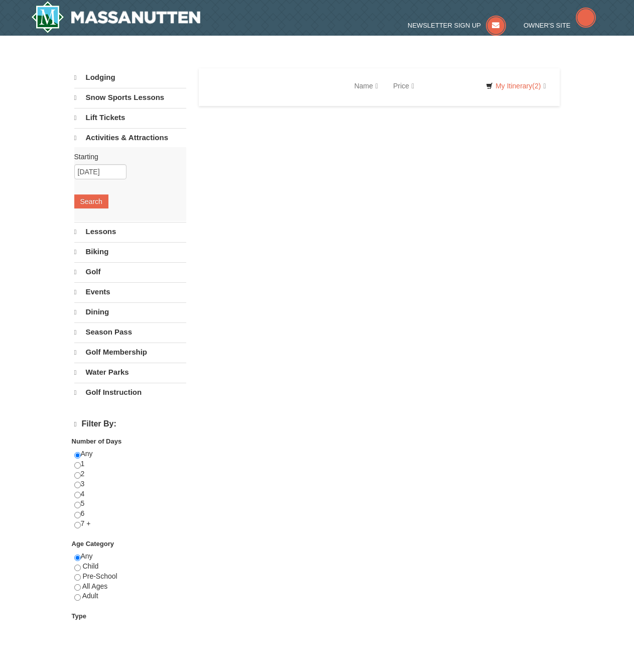 This screenshot has height=655, width=634. Describe the element at coordinates (560, 25) in the screenshot. I see `a: Owner's Site` at that location.